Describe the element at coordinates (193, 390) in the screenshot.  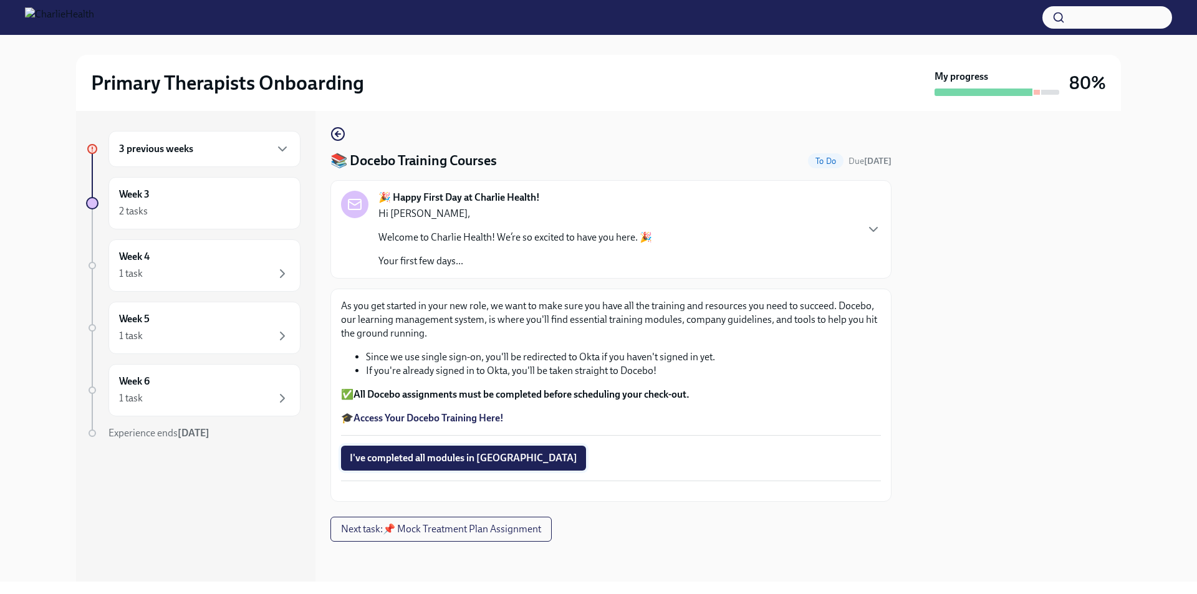
I see `a: Week 61 task` at that location.